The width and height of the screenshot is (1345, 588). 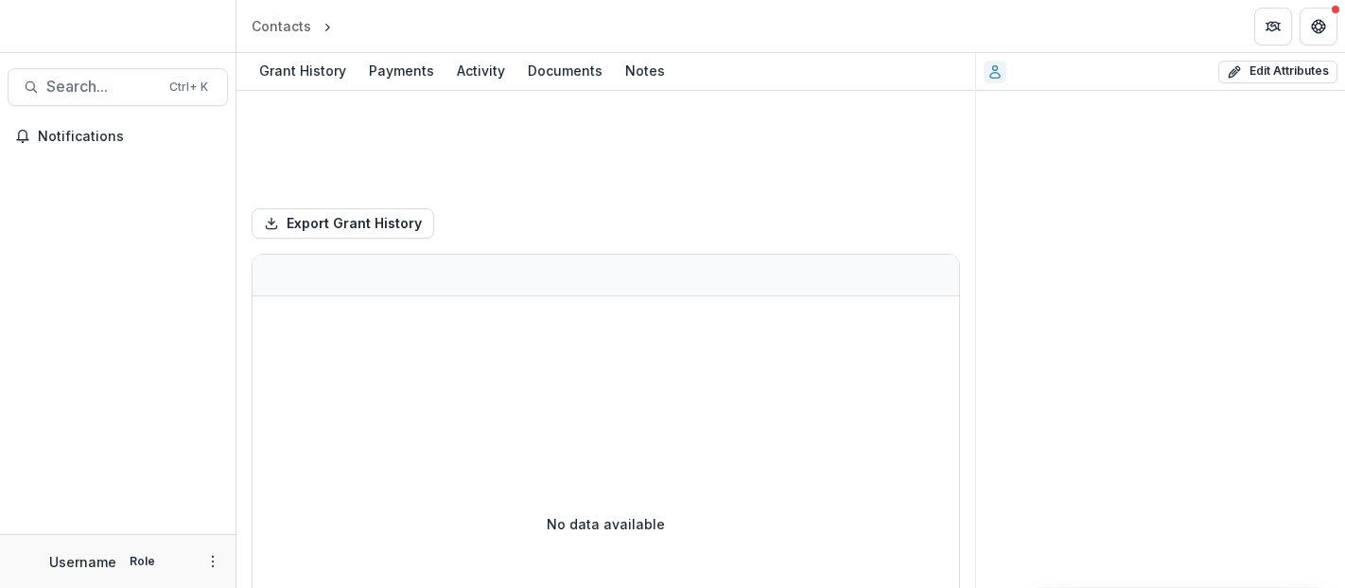 What do you see at coordinates (565, 70) in the screenshot?
I see `div: Documents` at bounding box center [565, 70].